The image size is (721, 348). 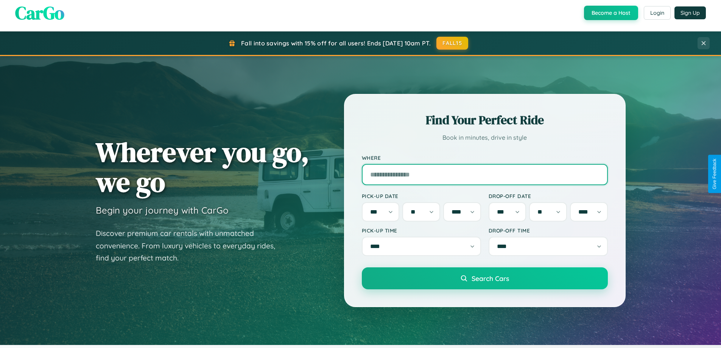 I want to click on button: Login, so click(x=657, y=13).